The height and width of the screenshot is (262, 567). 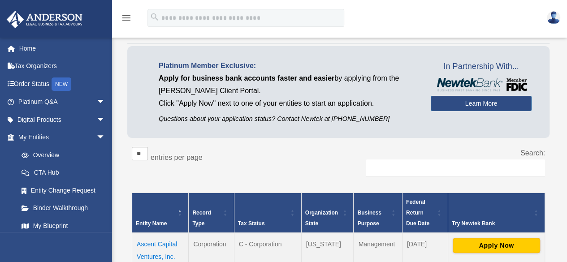 What do you see at coordinates (378, 213) in the screenshot?
I see `th: Business Purpose: Activate to sort` at bounding box center [378, 213].